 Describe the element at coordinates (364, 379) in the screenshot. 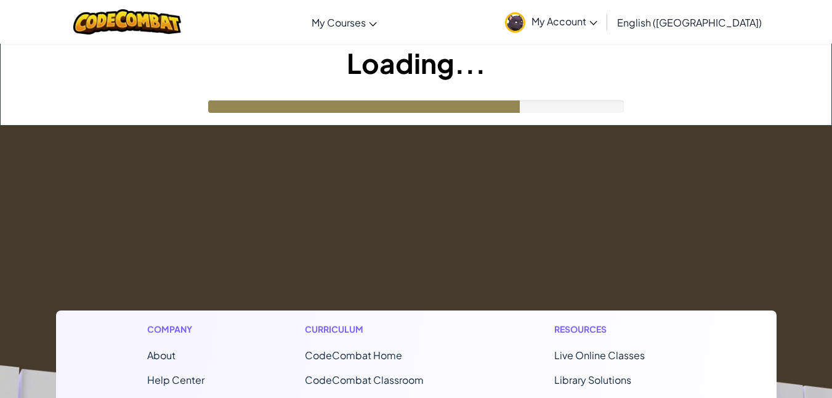

I see `a: CodeCombat Classroom` at that location.